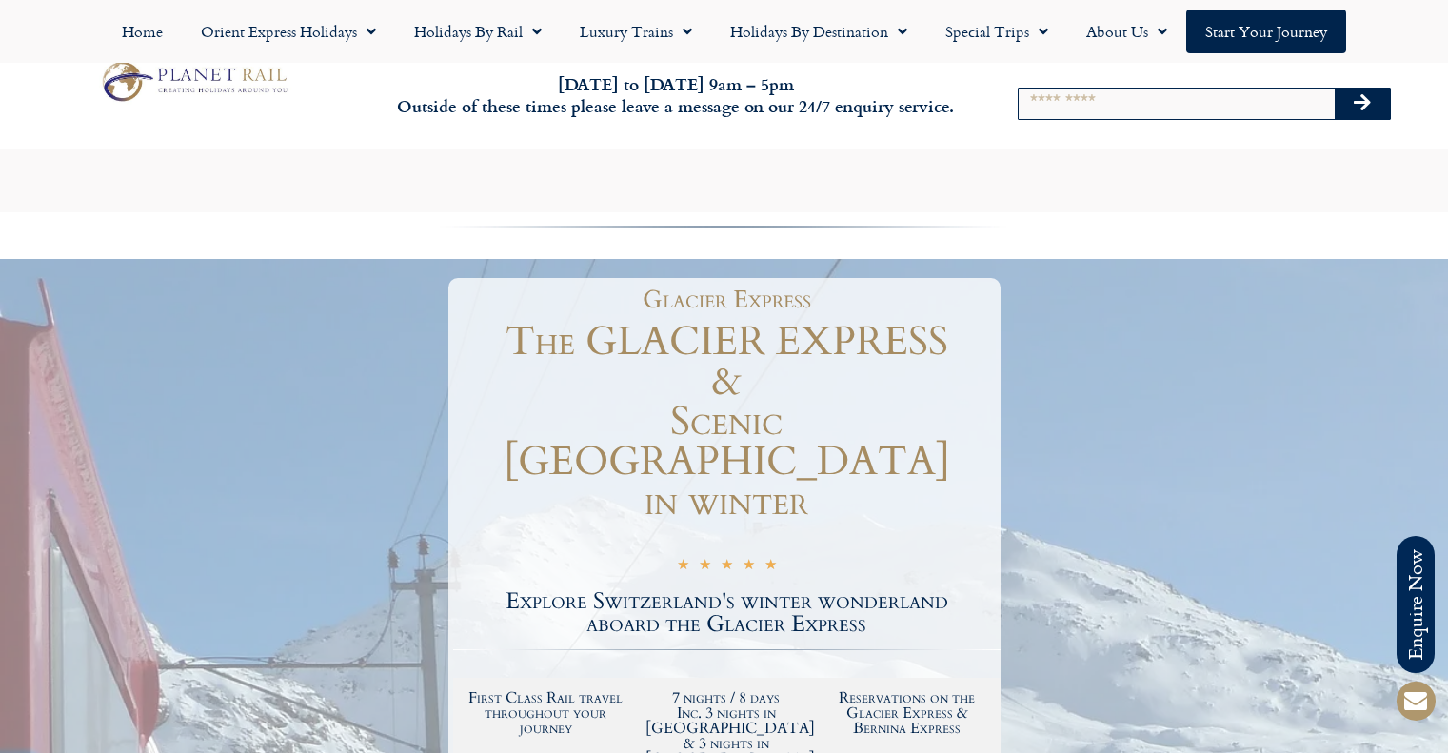  What do you see at coordinates (1363, 104) in the screenshot?
I see `button: Search` at bounding box center [1363, 104].